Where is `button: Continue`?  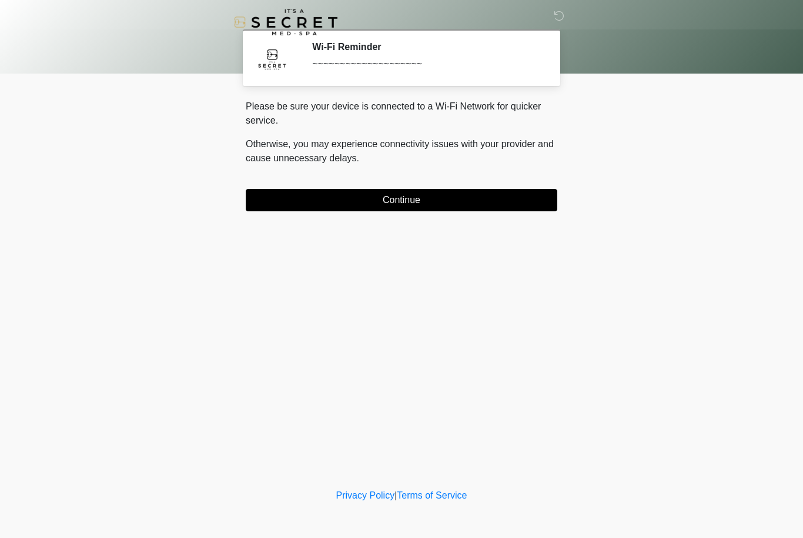
button: Continue is located at coordinates (402, 200).